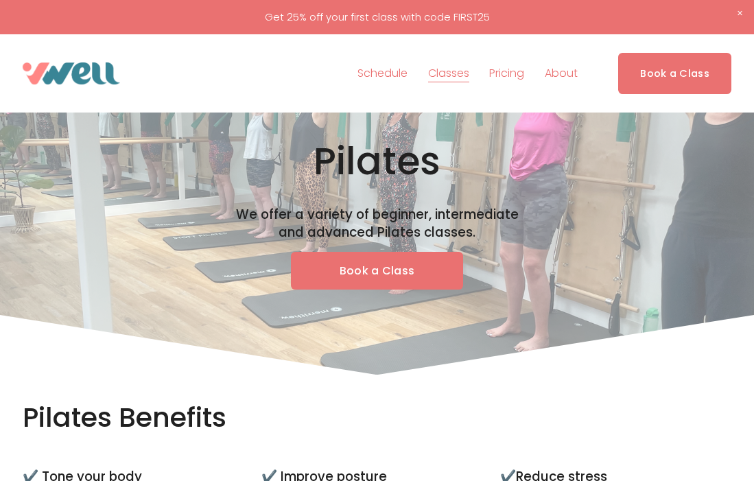 The width and height of the screenshot is (754, 481). Describe the element at coordinates (71, 73) in the screenshot. I see `img: VWell` at that location.